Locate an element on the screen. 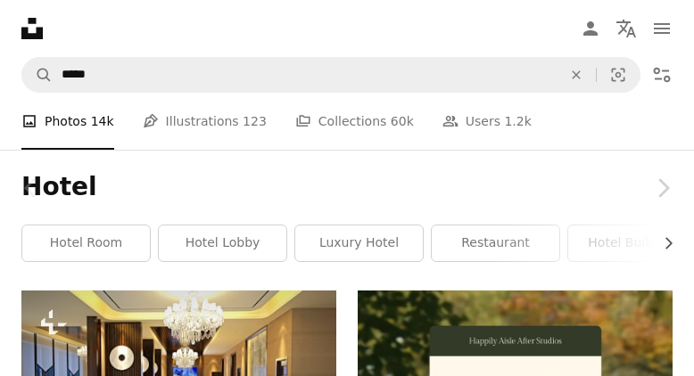 This screenshot has width=694, height=376. a: Home — Unsplash is located at coordinates (32, 29).